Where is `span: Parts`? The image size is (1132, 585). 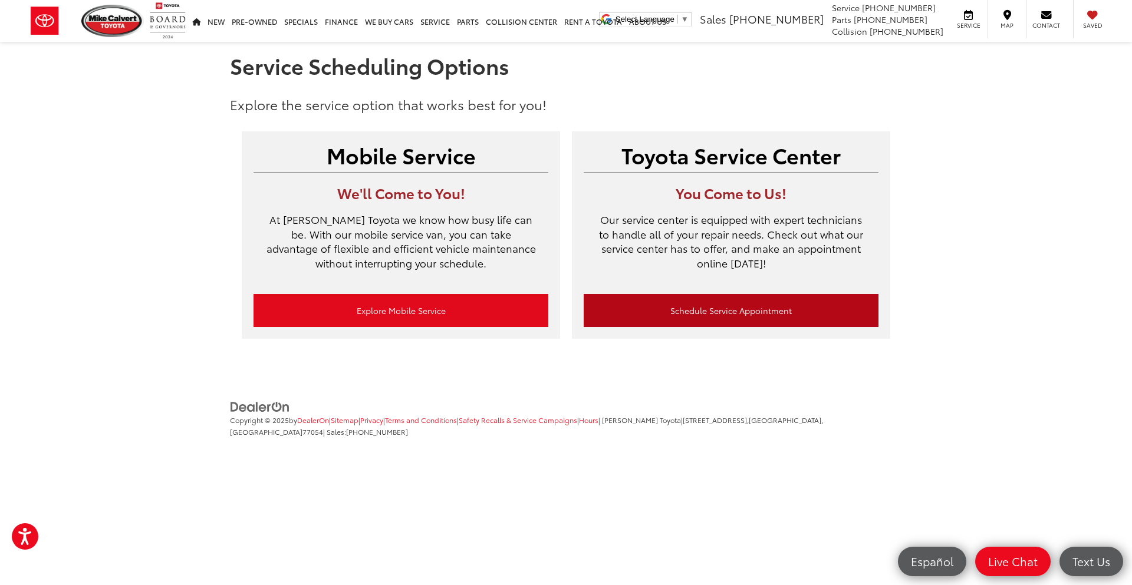 span: Parts is located at coordinates (841, 19).